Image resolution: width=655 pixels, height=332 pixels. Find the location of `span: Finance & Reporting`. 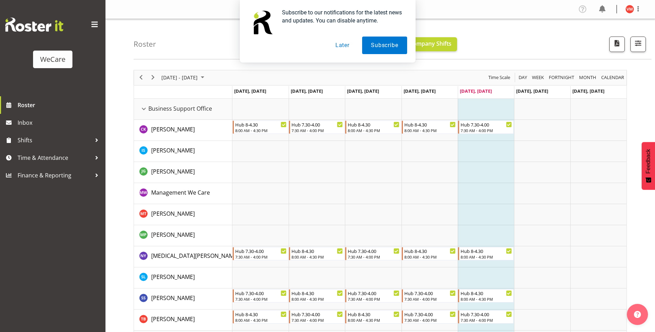

span: Finance & Reporting is located at coordinates (55, 175).